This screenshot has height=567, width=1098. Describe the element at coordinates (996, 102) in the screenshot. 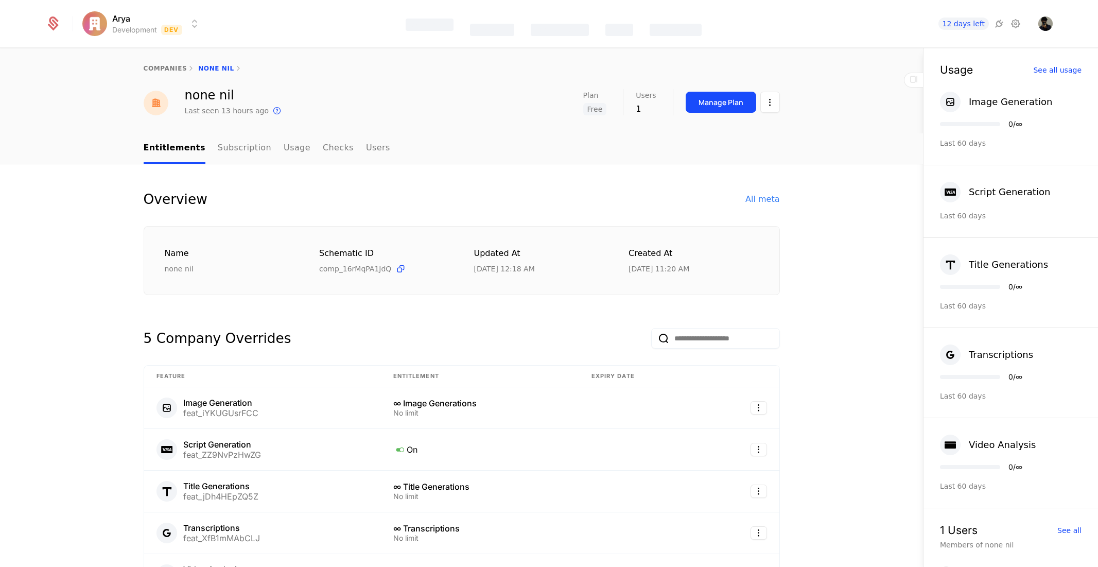

I see `button: Image Generation` at that location.